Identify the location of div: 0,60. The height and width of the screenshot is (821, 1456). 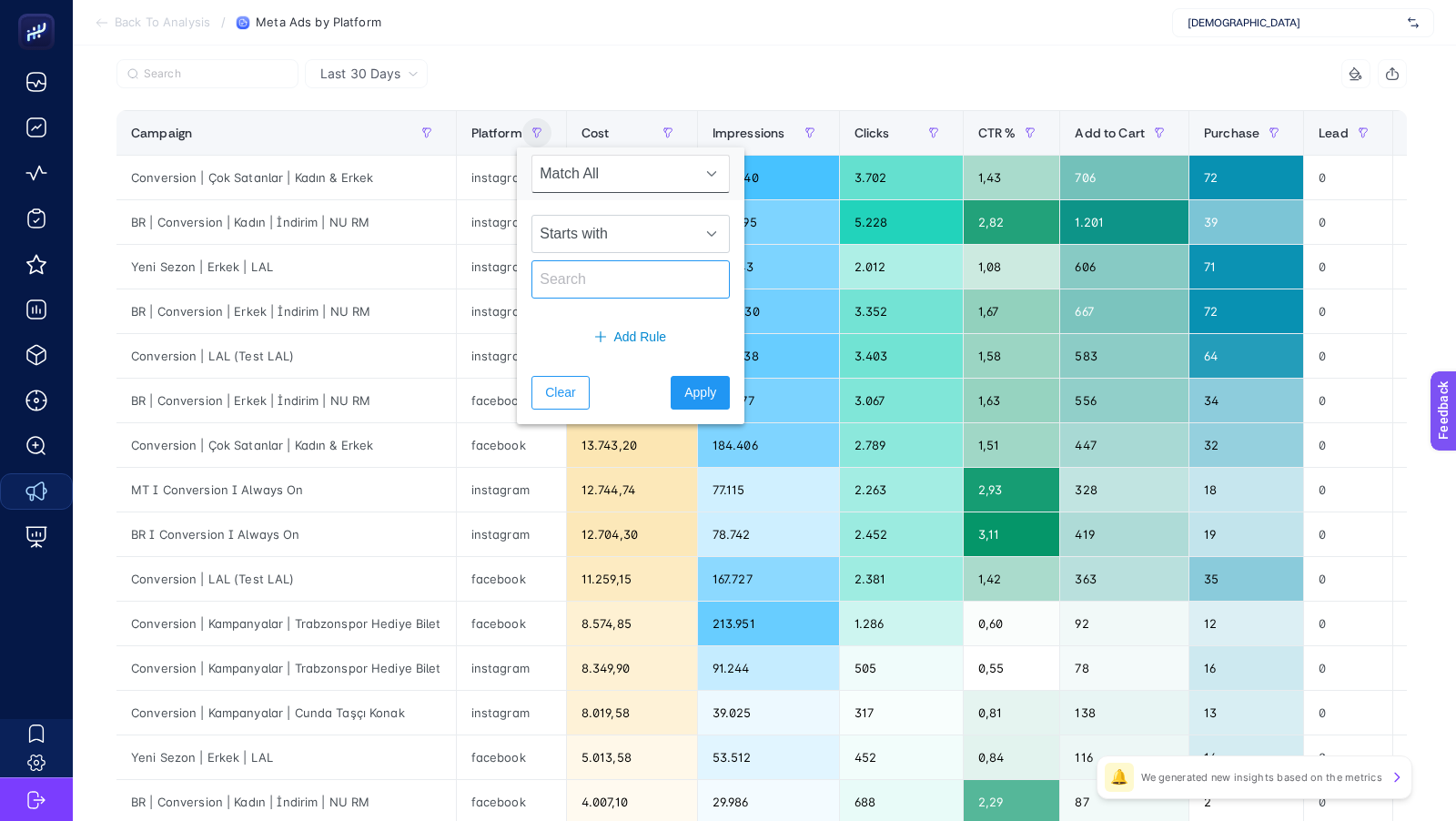
(1012, 623).